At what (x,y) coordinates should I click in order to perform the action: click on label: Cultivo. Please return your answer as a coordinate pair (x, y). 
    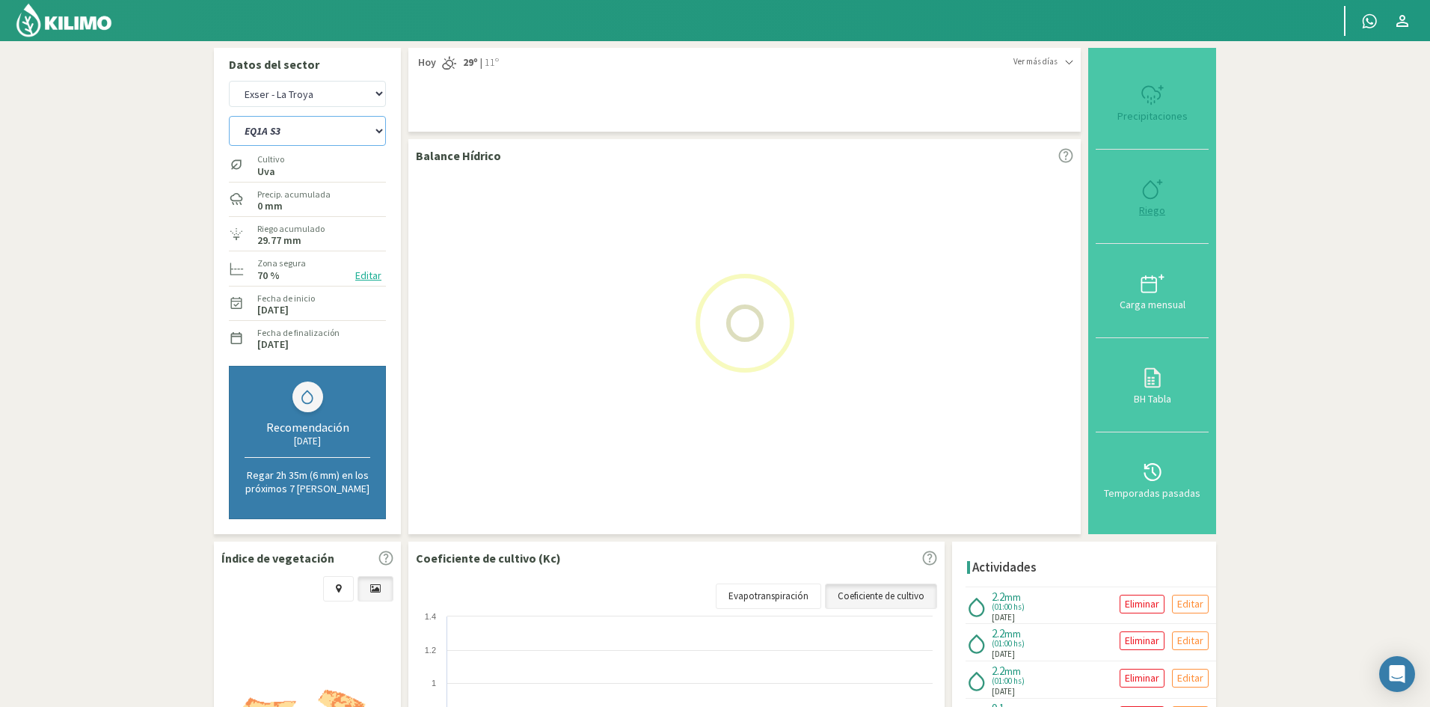
    Looking at the image, I should click on (271, 159).